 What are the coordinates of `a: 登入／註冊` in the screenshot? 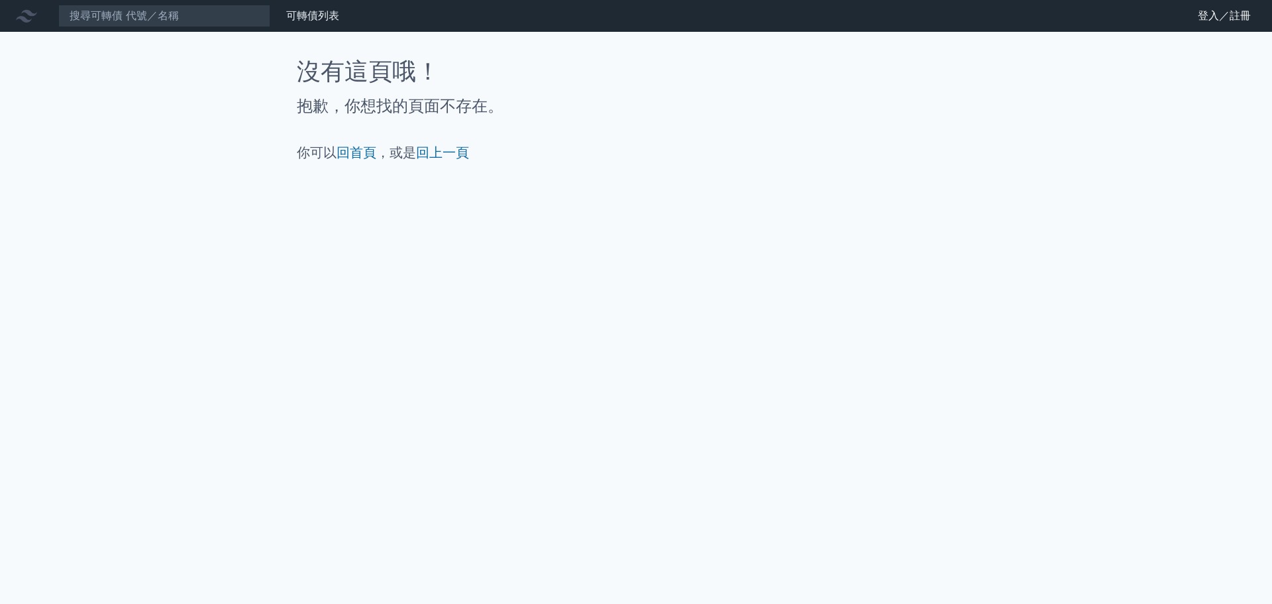 It's located at (1225, 16).